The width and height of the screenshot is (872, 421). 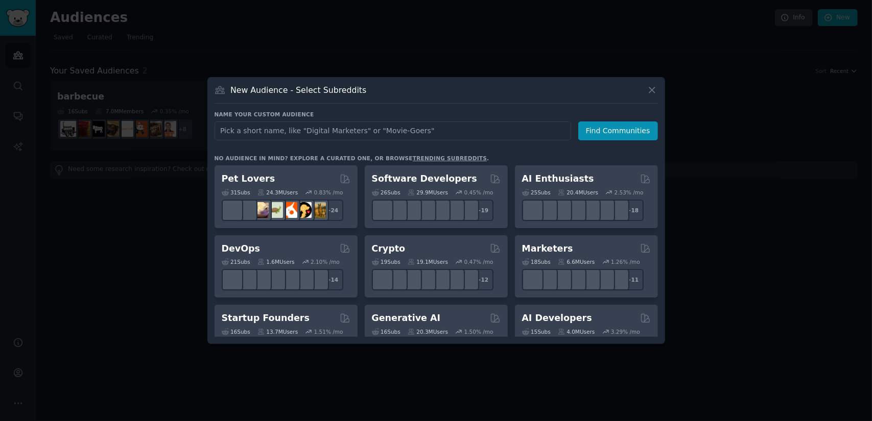 What do you see at coordinates (536, 332) in the screenshot?
I see `div: 15 Sub s` at bounding box center [536, 332].